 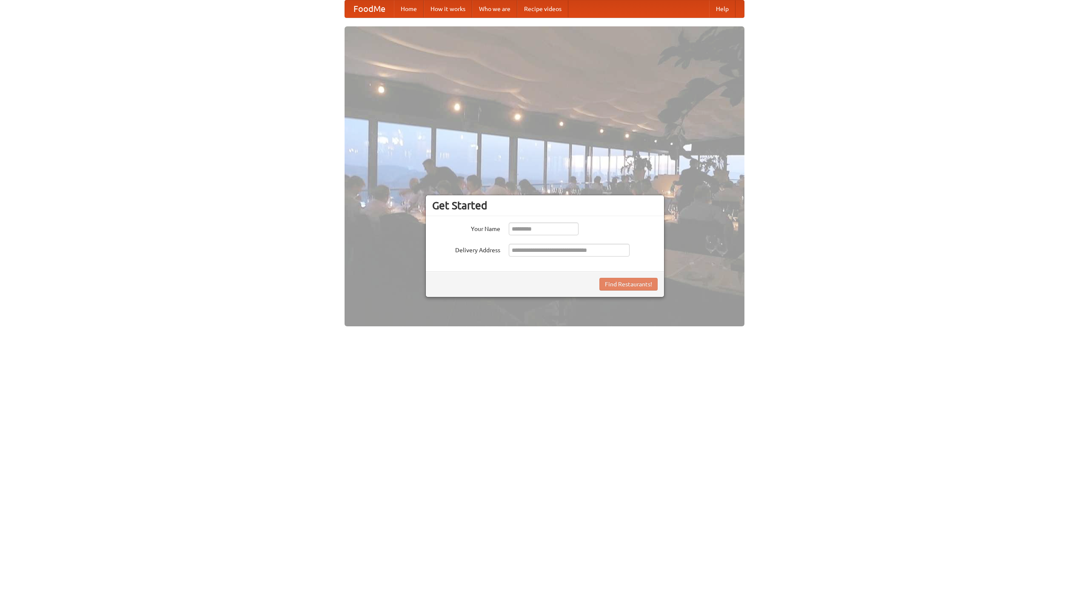 I want to click on a: Recipe videos, so click(x=543, y=9).